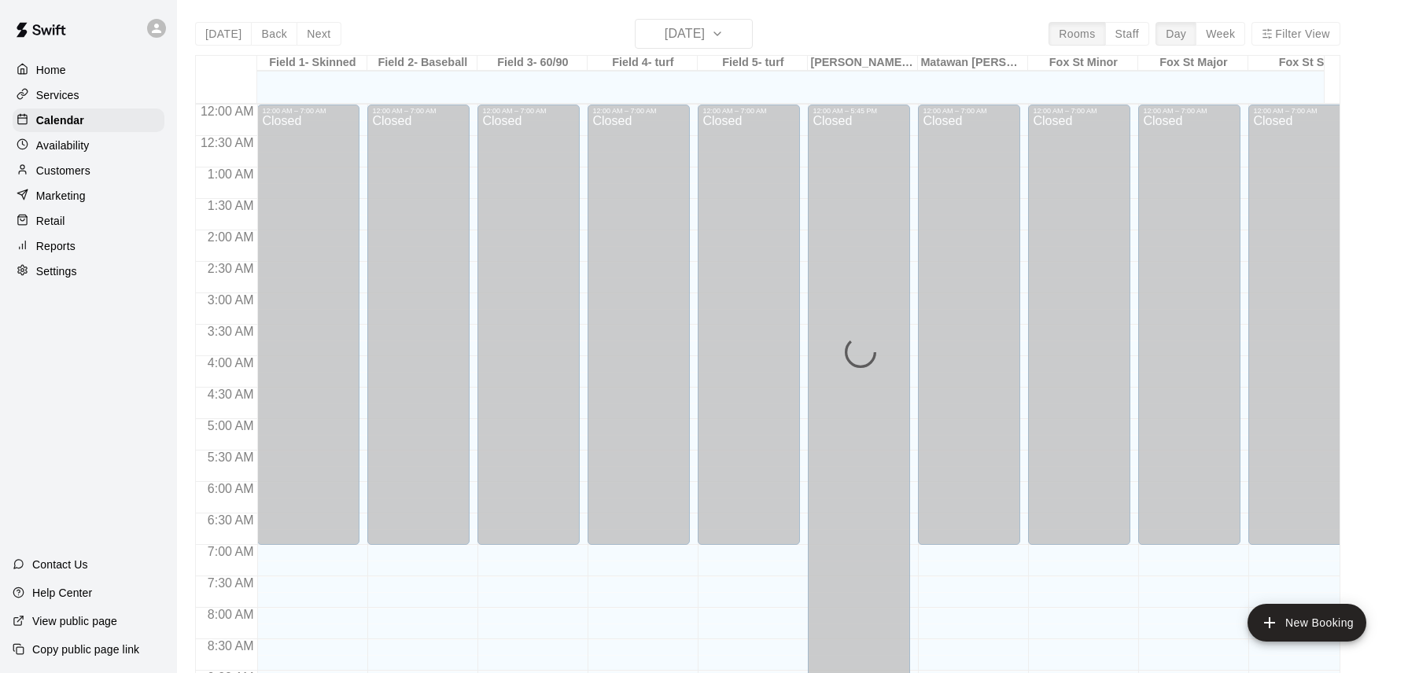 Image resolution: width=1408 pixels, height=673 pixels. Describe the element at coordinates (61, 196) in the screenshot. I see `p: Marketing` at that location.